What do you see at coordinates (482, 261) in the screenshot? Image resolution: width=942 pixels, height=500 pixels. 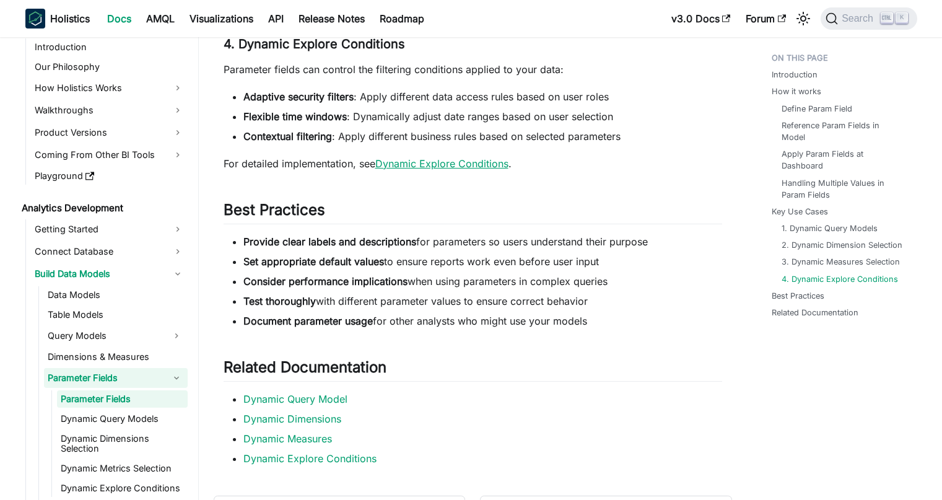 I see `li: to ensure reports work even before user input` at bounding box center [482, 261].